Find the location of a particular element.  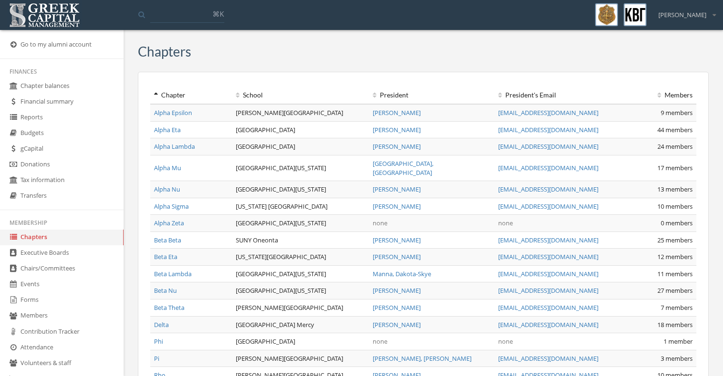

a: Beta Beta is located at coordinates (167, 240).